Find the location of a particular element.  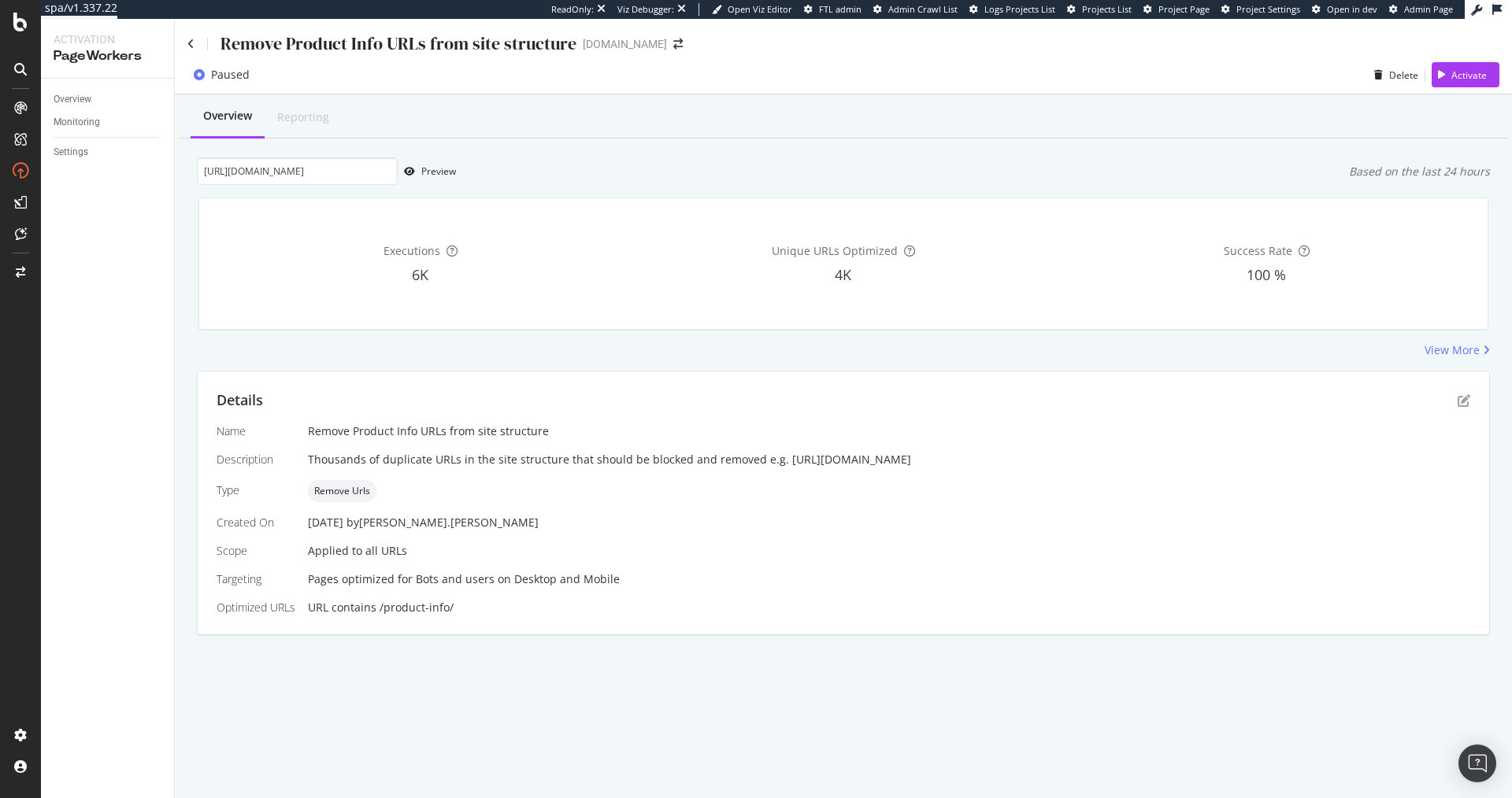

button: Preview is located at coordinates (427, 171).